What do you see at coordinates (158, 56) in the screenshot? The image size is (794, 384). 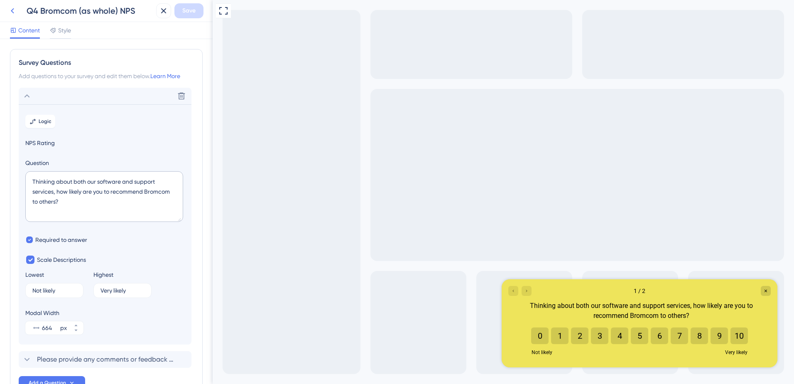 I see `button: Rate 6` at bounding box center [158, 56].